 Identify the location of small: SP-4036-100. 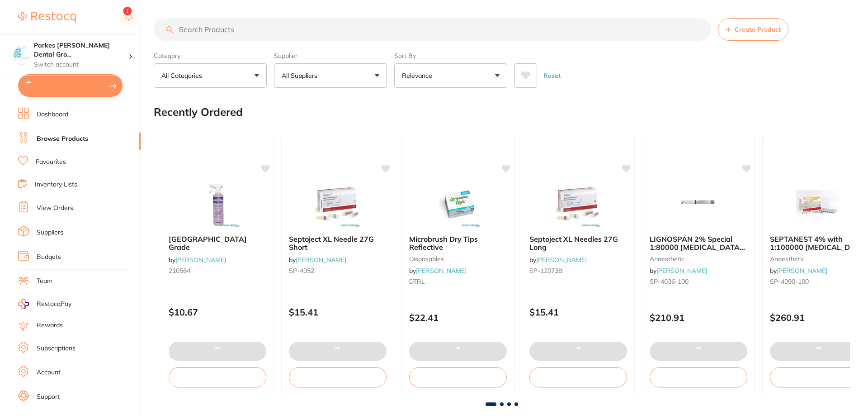
(699, 281).